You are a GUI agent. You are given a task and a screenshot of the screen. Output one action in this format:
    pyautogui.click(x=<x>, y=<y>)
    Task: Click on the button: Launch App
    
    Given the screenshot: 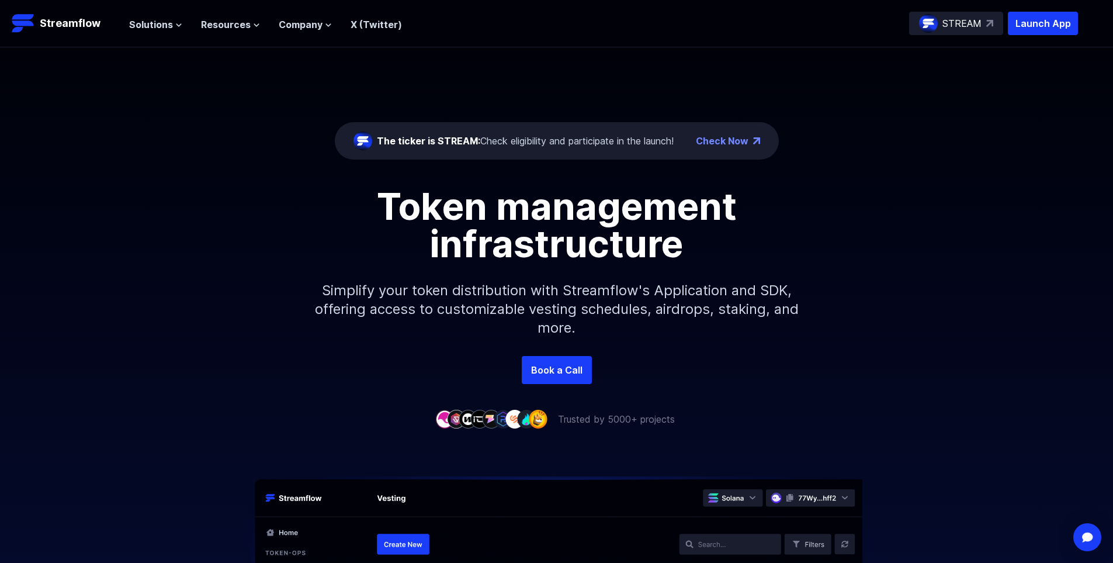 What is the action you would take?
    pyautogui.click(x=1043, y=23)
    